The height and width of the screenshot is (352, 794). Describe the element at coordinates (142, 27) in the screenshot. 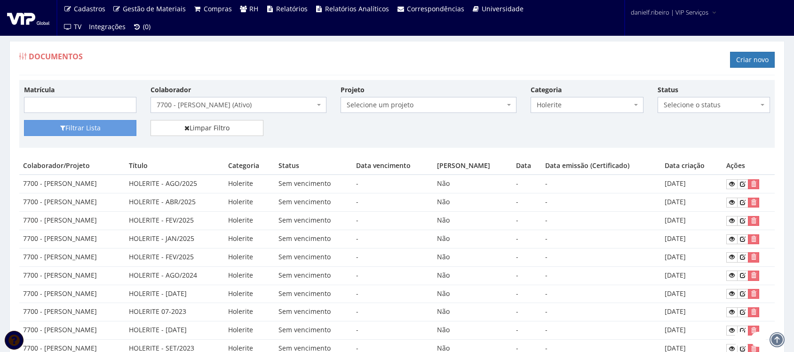

I see `a: (0)` at that location.